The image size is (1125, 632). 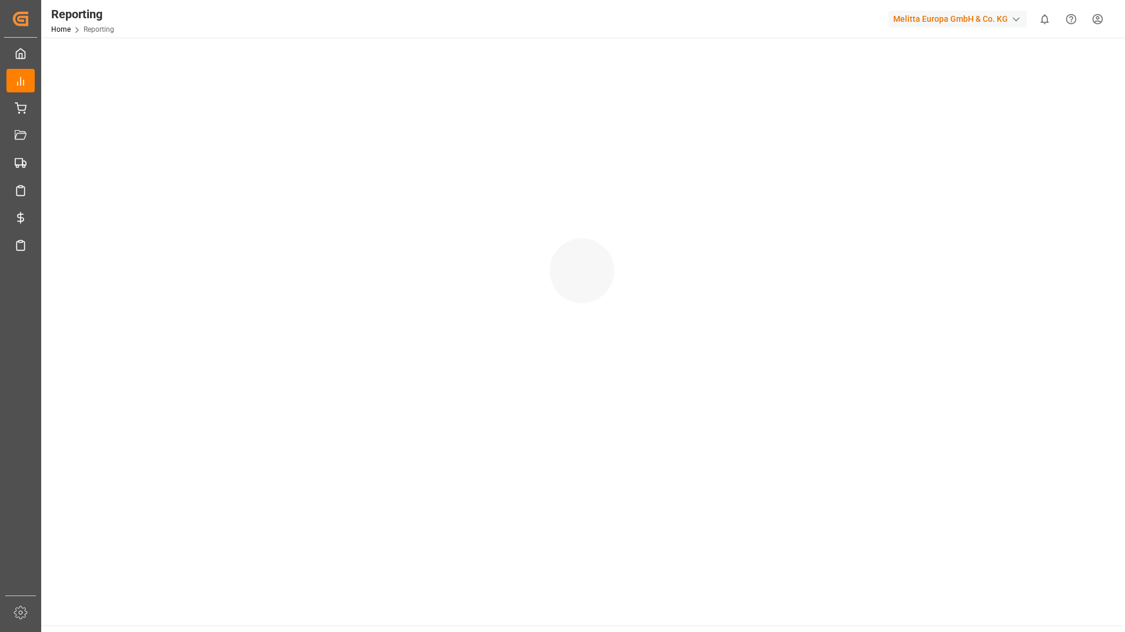 I want to click on div: Reporting, so click(x=82, y=14).